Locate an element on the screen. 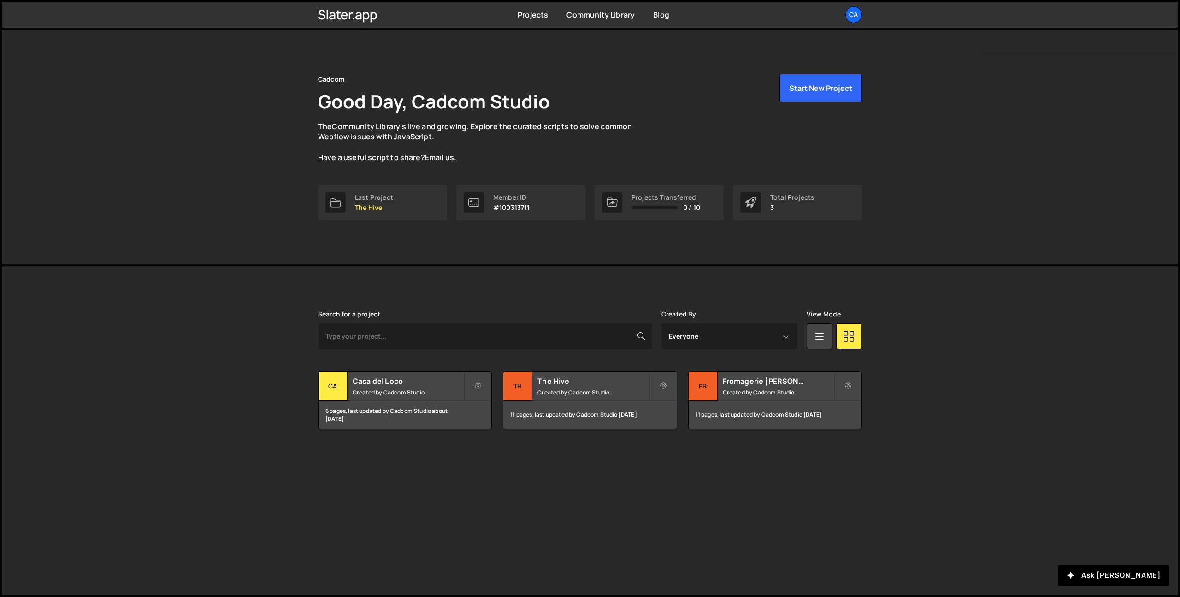  a: Blog is located at coordinates (661, 15).